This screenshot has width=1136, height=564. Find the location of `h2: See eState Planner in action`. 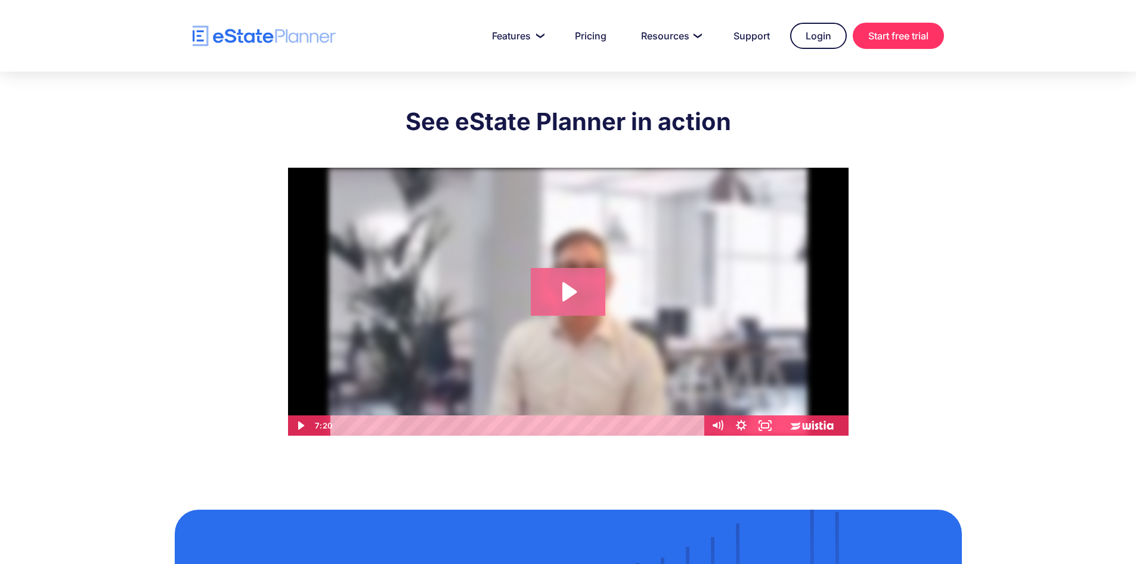

h2: See eState Planner in action is located at coordinates (569, 122).